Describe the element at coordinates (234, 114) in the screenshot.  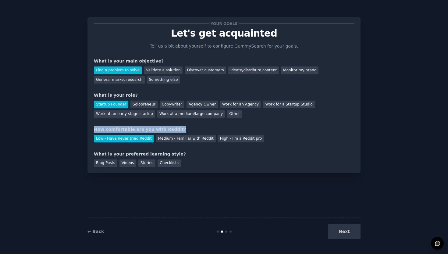
I see `div: Other` at that location.